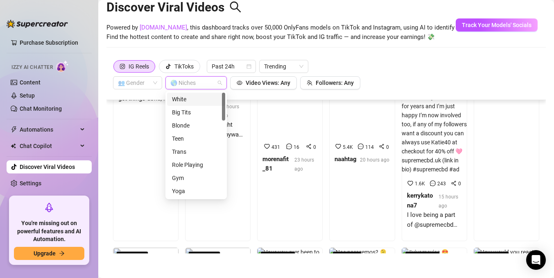 The height and width of the screenshot is (278, 554). Describe the element at coordinates (30, 183) in the screenshot. I see `a: Settings` at that location.